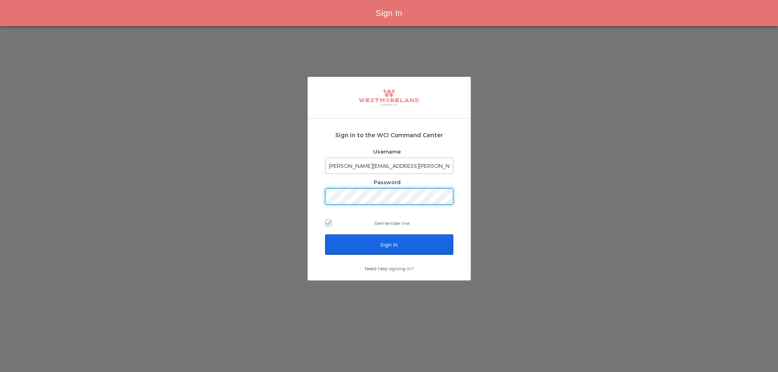  Describe the element at coordinates (387, 152) in the screenshot. I see `label: Username` at that location.